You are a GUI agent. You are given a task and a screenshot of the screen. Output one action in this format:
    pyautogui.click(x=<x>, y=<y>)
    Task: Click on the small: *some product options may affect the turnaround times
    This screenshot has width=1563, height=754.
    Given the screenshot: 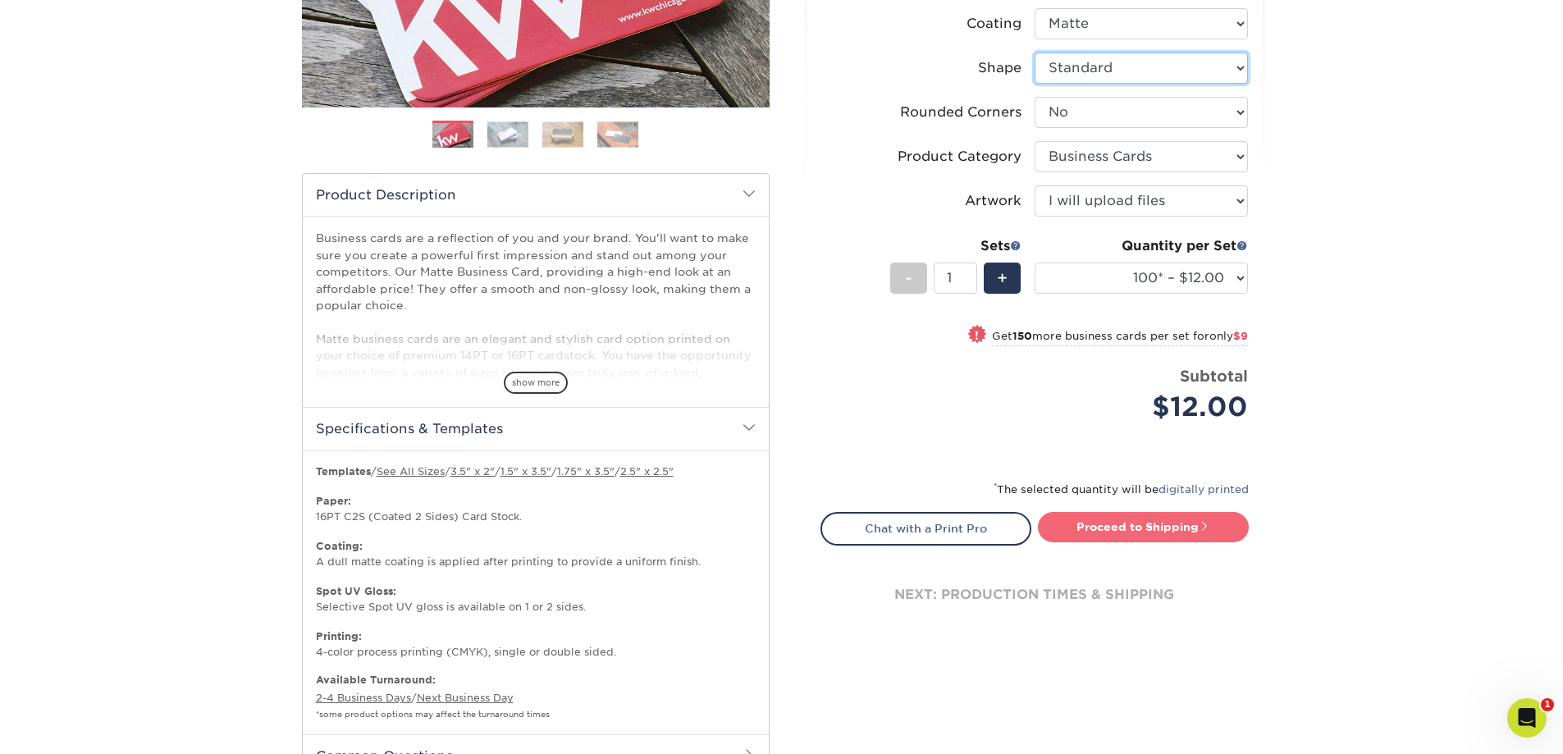 What is the action you would take?
    pyautogui.click(x=432, y=714)
    